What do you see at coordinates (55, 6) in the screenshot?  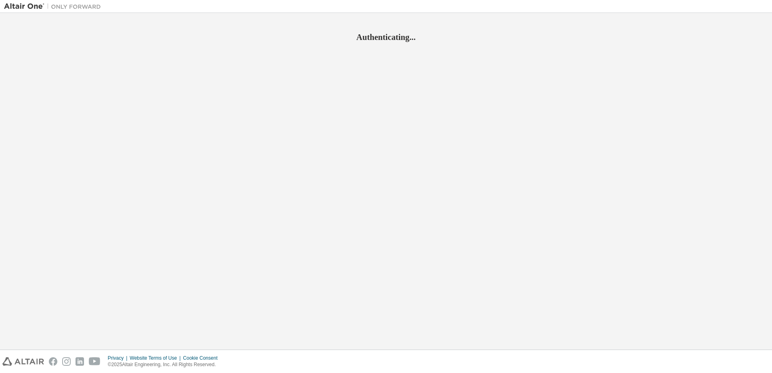 I see `img: Altair One` at bounding box center [55, 6].